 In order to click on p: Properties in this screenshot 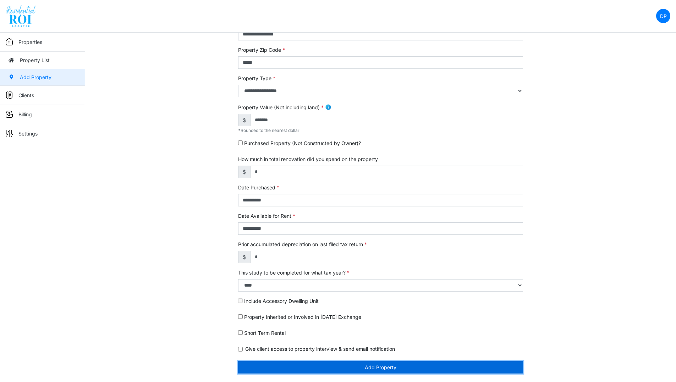, I will do `click(30, 42)`.